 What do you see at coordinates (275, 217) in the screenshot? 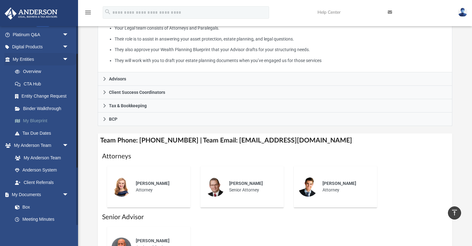
I see `h1: Senior Advisor` at bounding box center [275, 217].